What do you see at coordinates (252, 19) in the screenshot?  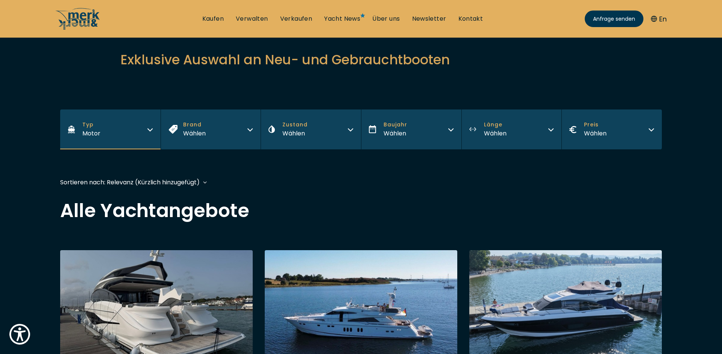 I see `a: Verwalten` at bounding box center [252, 19].